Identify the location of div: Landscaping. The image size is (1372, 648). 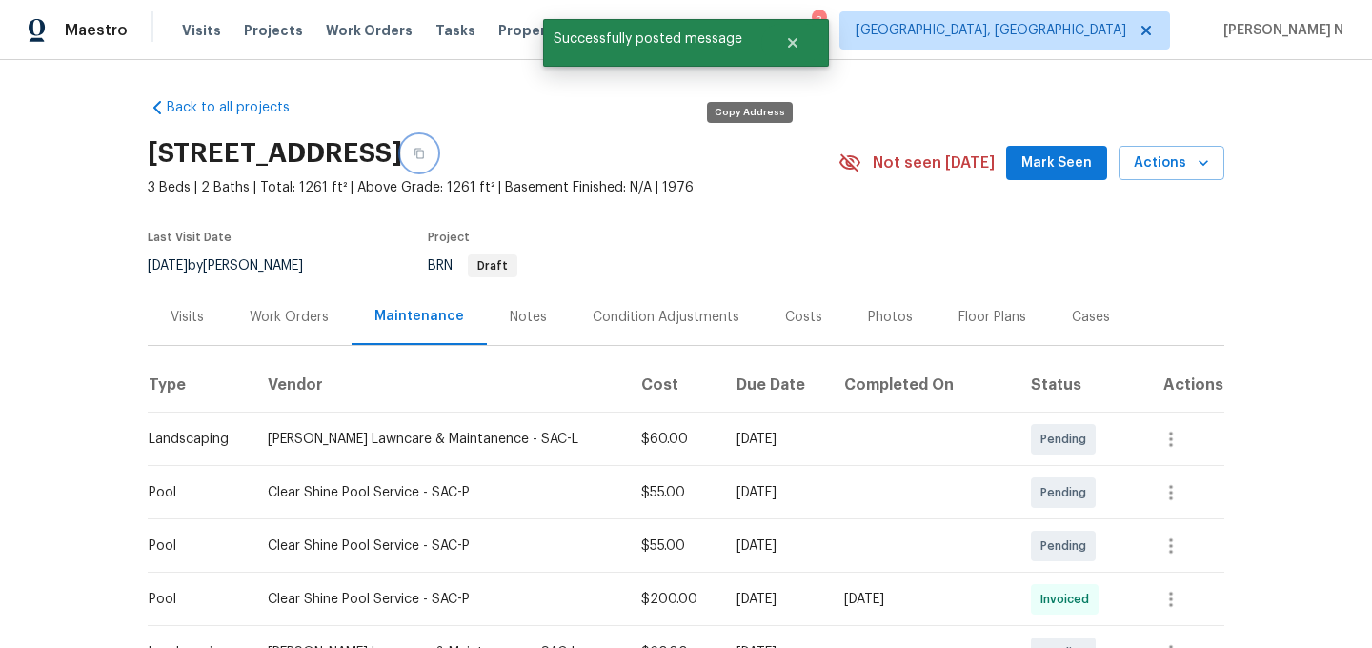
(192, 439).